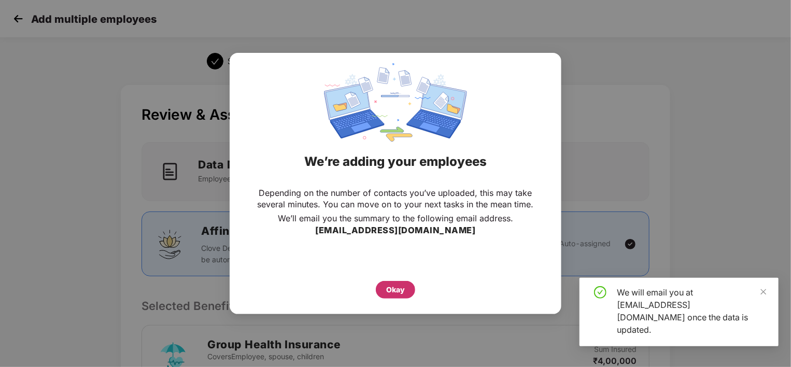  I want to click on span: close, so click(764, 292).